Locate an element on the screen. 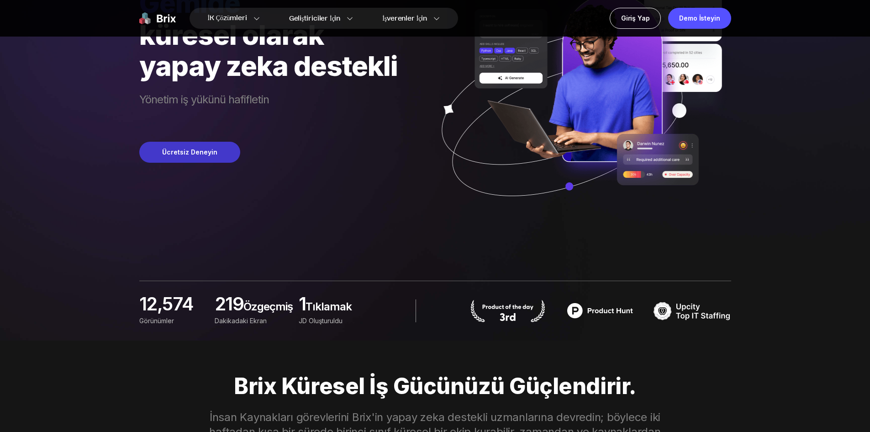 The width and height of the screenshot is (870, 432). font: JD Oluşturuldu is located at coordinates (321, 320).